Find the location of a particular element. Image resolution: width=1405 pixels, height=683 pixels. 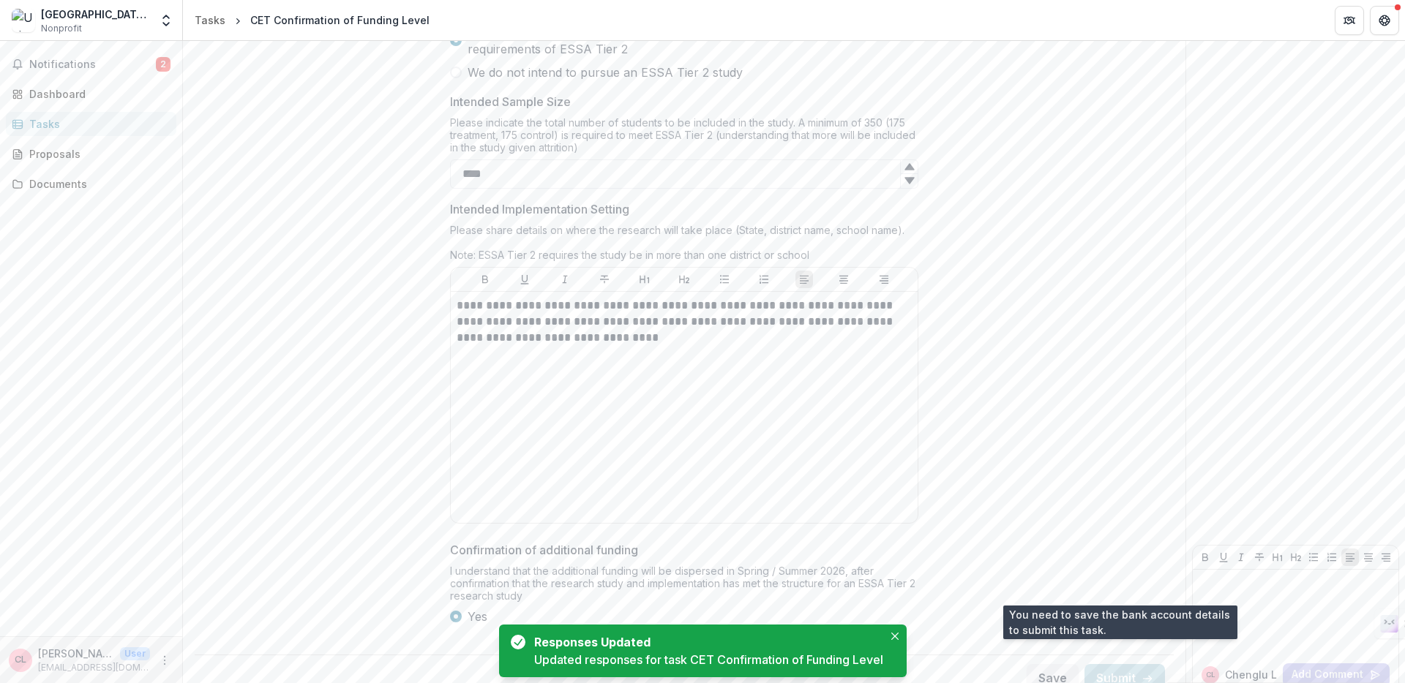

div: Dashboard is located at coordinates (97, 94).